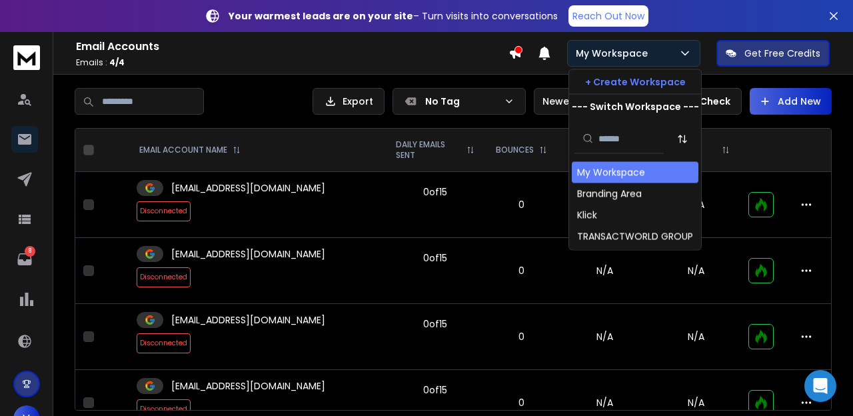 This screenshot has height=416, width=853. Describe the element at coordinates (609, 16) in the screenshot. I see `a: Reach Out Now` at that location.